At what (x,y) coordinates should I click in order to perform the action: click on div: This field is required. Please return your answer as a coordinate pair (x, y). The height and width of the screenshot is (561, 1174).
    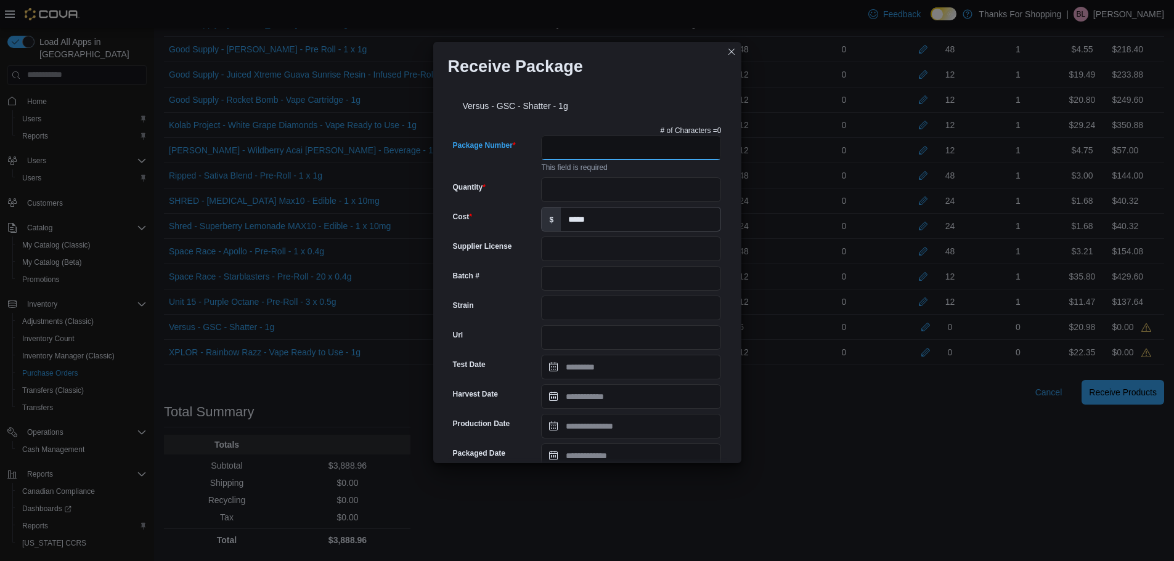
    Looking at the image, I should click on (631, 166).